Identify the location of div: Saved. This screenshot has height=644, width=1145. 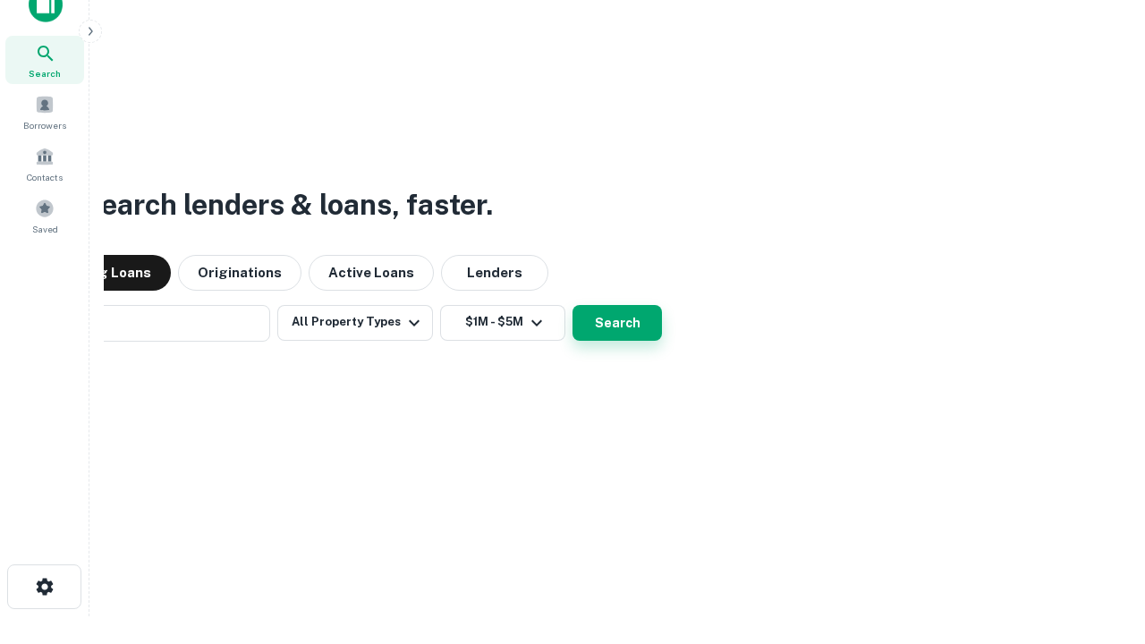
(45, 216).